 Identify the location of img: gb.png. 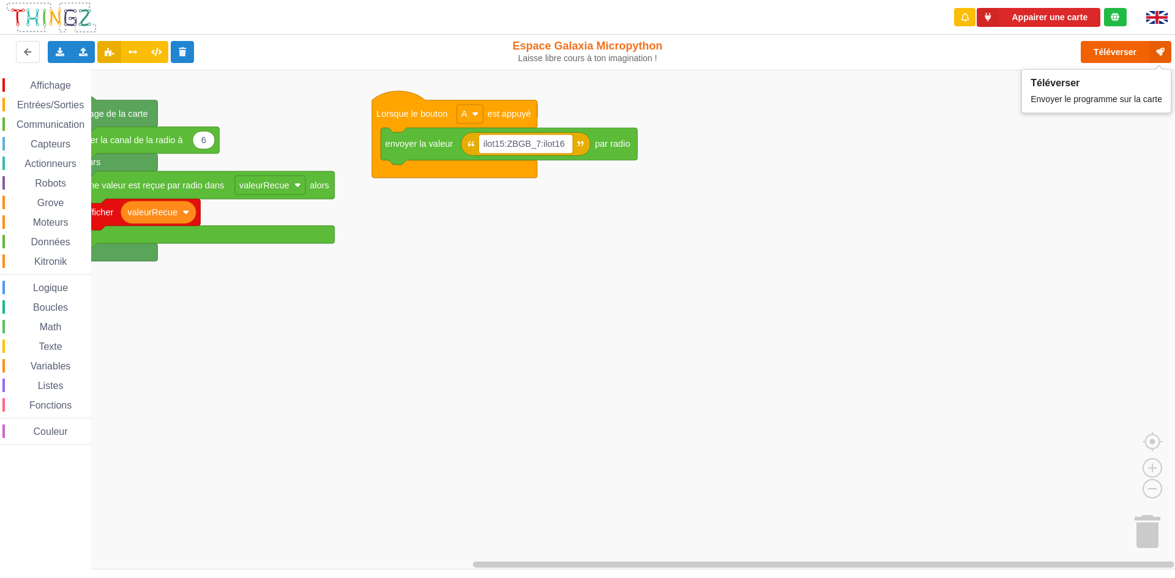
(1157, 17).